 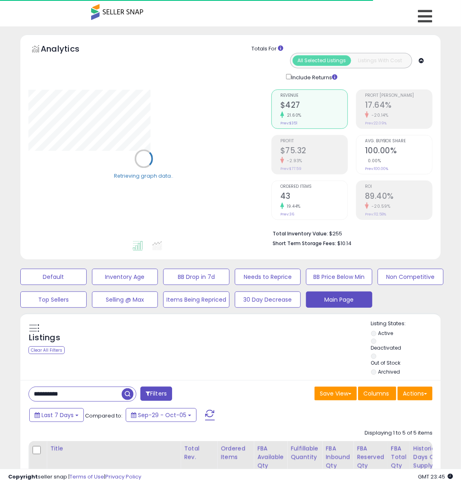 I want to click on span: Last 7 Days, so click(x=57, y=415).